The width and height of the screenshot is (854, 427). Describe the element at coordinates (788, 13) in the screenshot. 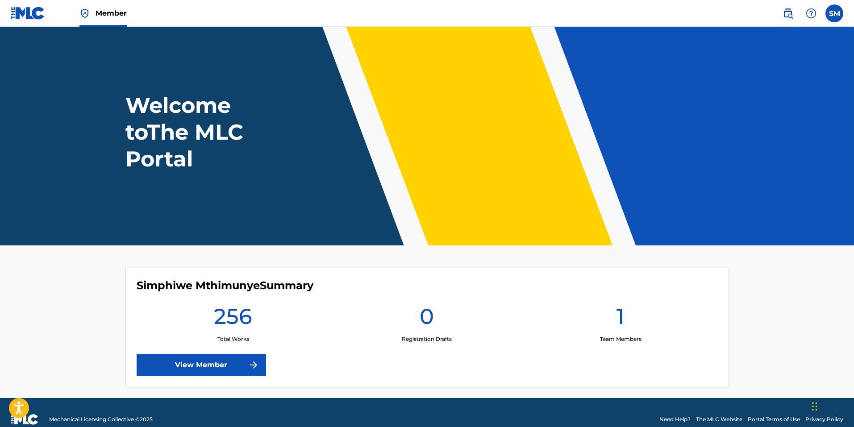

I see `img: search` at that location.